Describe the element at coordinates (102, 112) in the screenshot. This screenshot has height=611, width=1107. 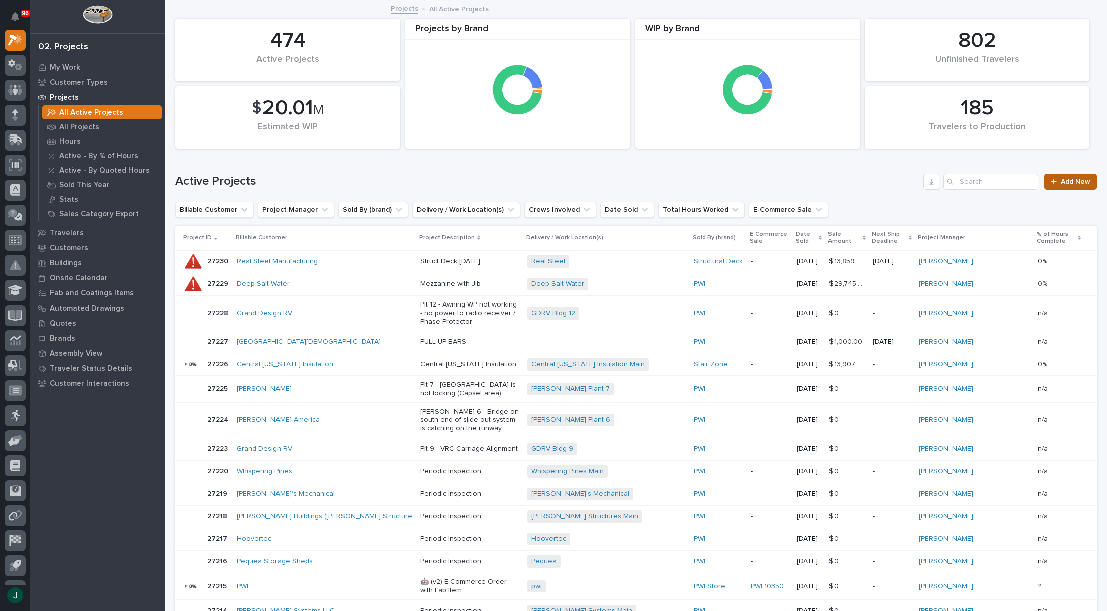
I see `a: All Active Projects` at that location.